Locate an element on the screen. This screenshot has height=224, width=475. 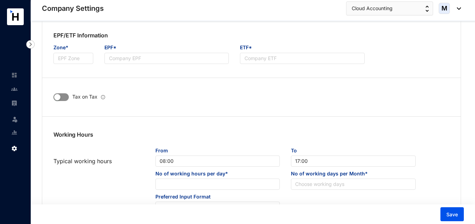
input: Zone* is located at coordinates (73, 58).